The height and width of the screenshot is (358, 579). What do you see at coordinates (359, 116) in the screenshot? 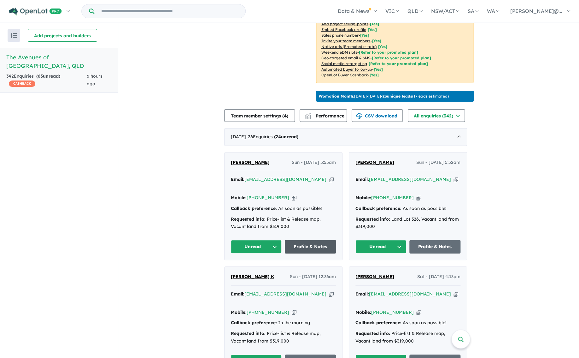
I see `img: download icon` at bounding box center [359, 116].